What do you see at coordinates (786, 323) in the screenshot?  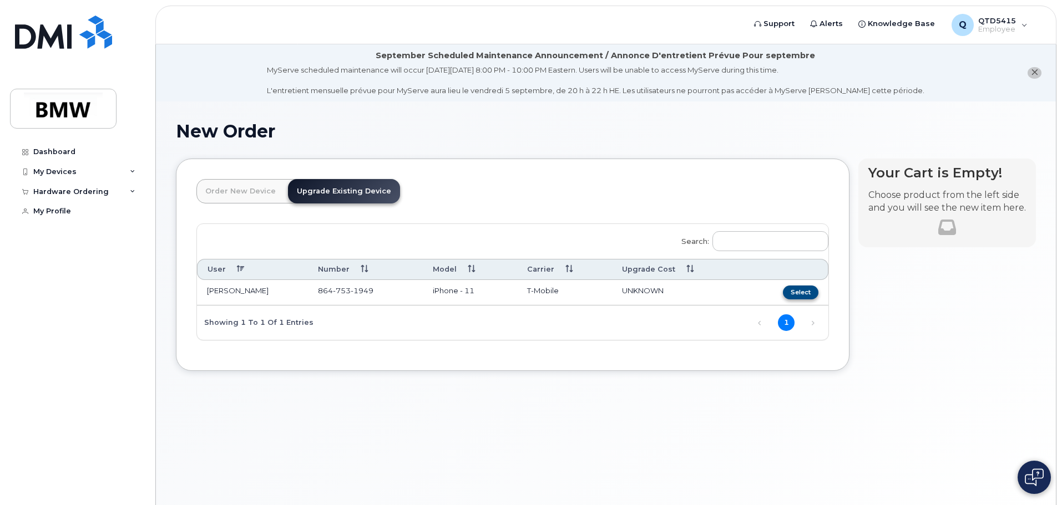 I see `a: 1` at bounding box center [786, 323].